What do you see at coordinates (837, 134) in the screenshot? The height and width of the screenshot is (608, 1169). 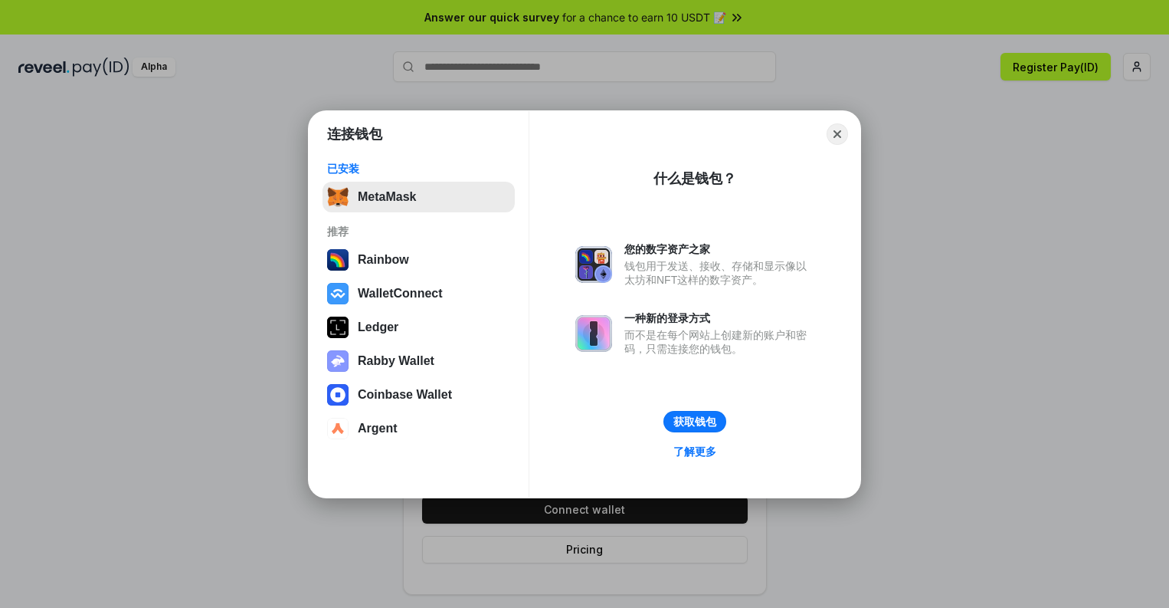 I see `button: Close` at bounding box center [837, 134].